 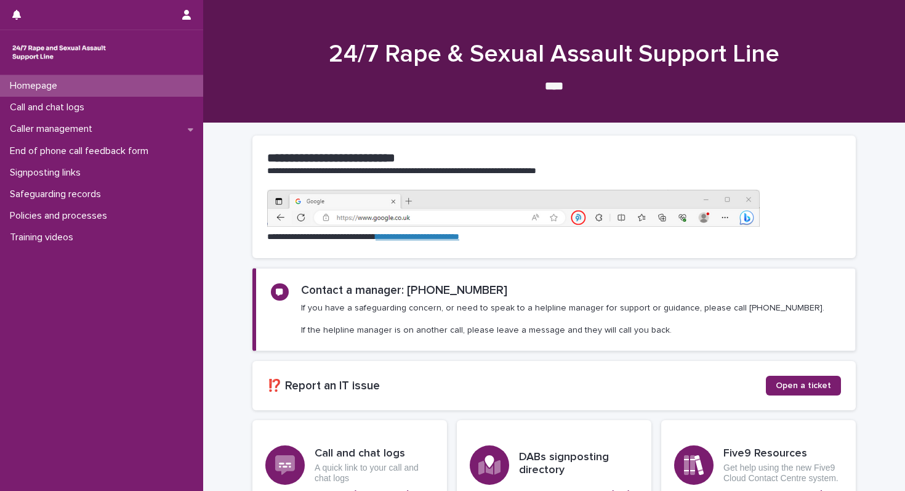 What do you see at coordinates (783, 473) in the screenshot?
I see `p: Get help using the new Five9 Cloud Contact Centre system.` at bounding box center [783, 473].